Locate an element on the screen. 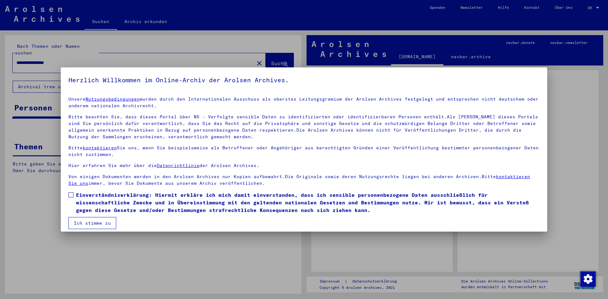  p: Unsere wurden durch den Internationalen Ausschuss als oberstes Leitungsgremium der Arolsen Archiv... is located at coordinates (304, 103).